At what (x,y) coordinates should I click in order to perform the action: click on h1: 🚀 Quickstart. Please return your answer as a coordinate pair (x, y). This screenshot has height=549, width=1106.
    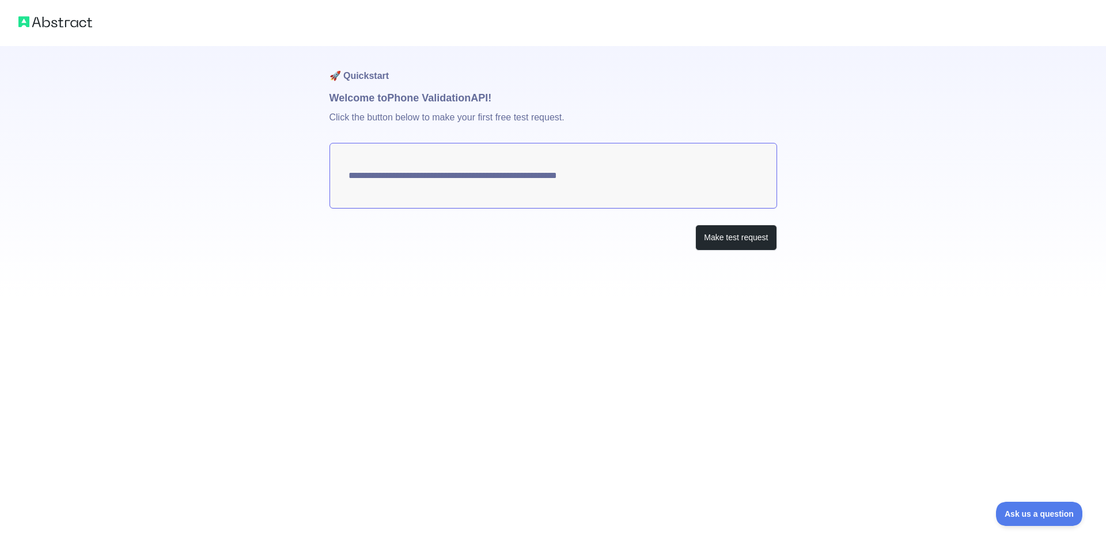
    Looking at the image, I should click on (553, 68).